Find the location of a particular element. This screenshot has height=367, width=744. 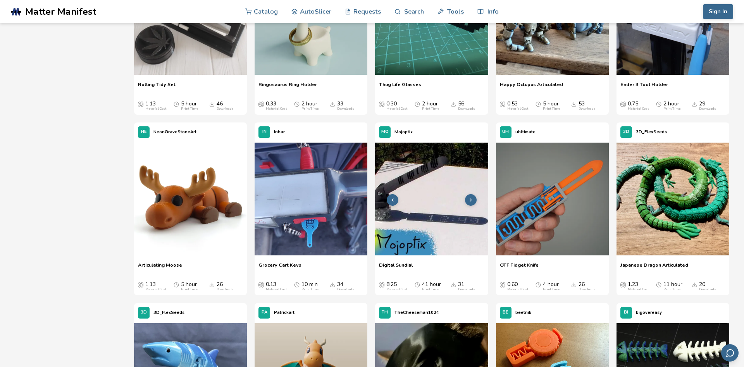

div: 0.53 is located at coordinates (517, 106).